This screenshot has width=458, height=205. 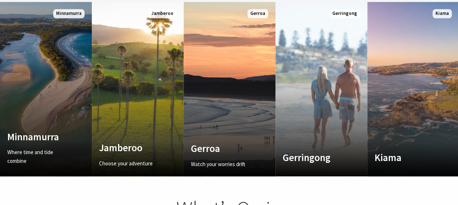 What do you see at coordinates (321, 89) in the screenshot?
I see `a: Custom Image Used Gerringong Gerringong` at bounding box center [321, 89].